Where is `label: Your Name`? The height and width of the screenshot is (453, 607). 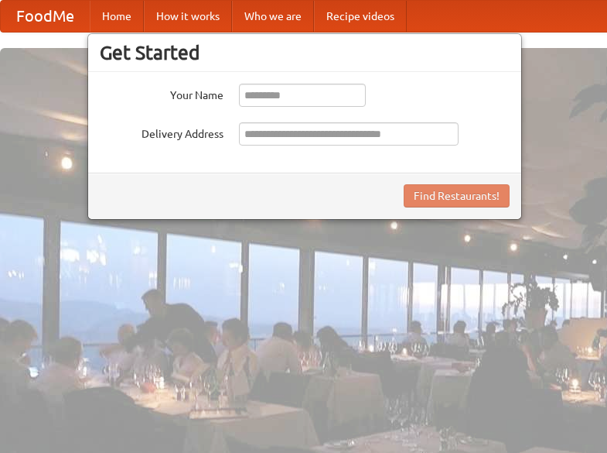
label: Your Name is located at coordinates (162, 93).